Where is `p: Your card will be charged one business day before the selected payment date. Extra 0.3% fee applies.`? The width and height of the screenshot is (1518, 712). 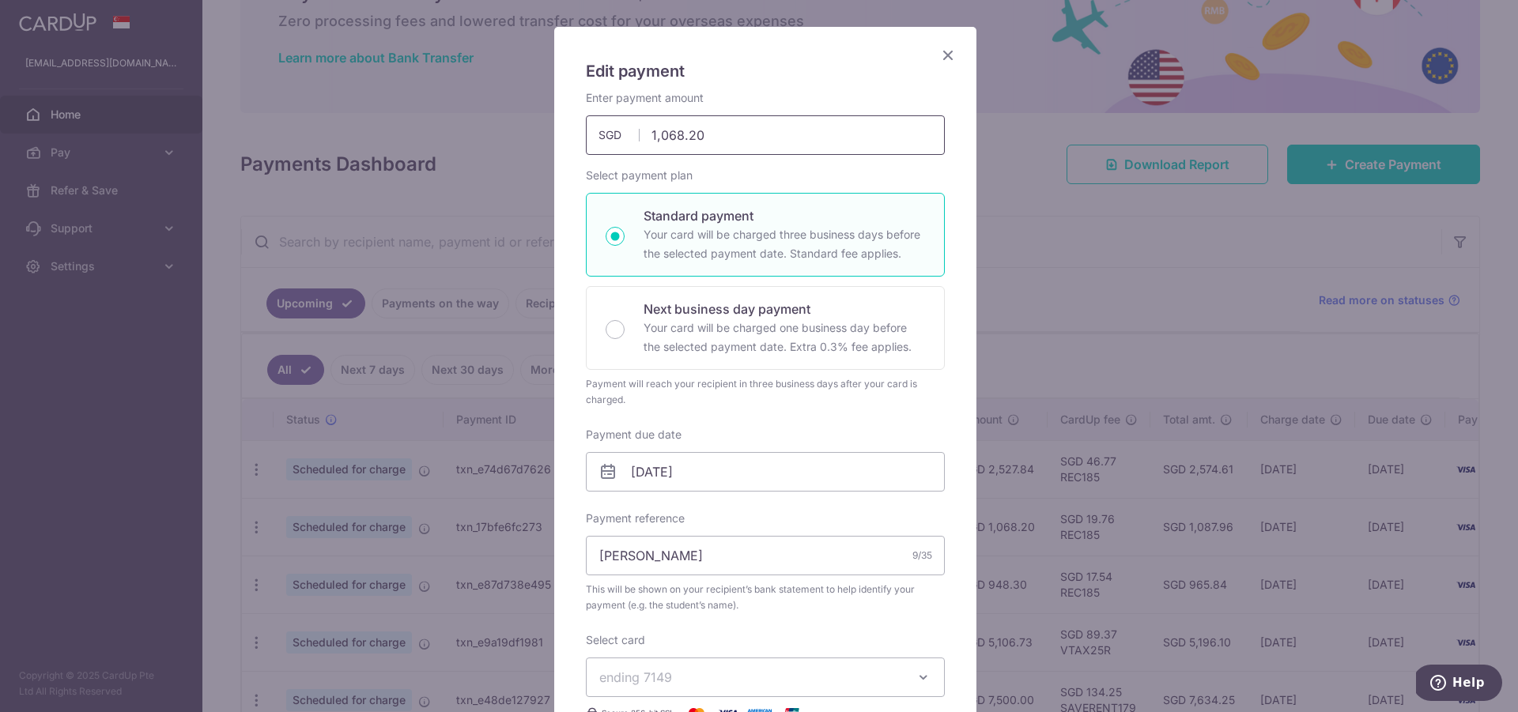
p: Your card will be charged one business day before the selected payment date. Extra 0.3% fee applies. is located at coordinates (784, 338).